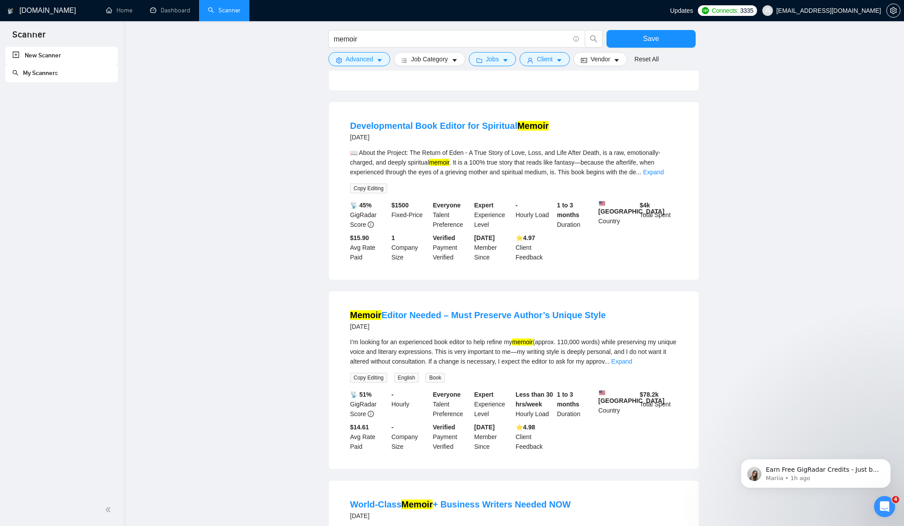 This screenshot has height=526, width=904. Describe the element at coordinates (119, 10) in the screenshot. I see `a: homeHome` at that location.